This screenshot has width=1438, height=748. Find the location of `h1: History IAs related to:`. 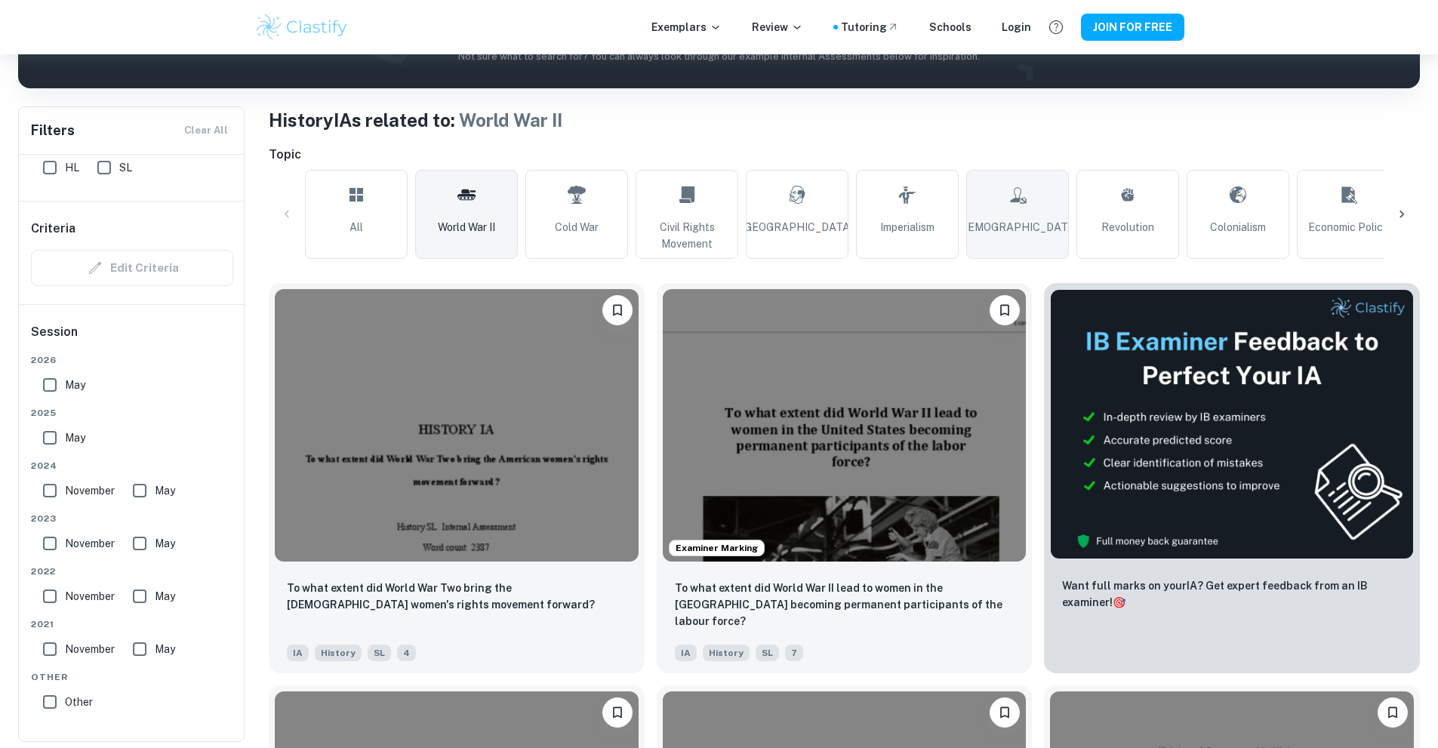

h1: History IAs related to: is located at coordinates (844, 120).